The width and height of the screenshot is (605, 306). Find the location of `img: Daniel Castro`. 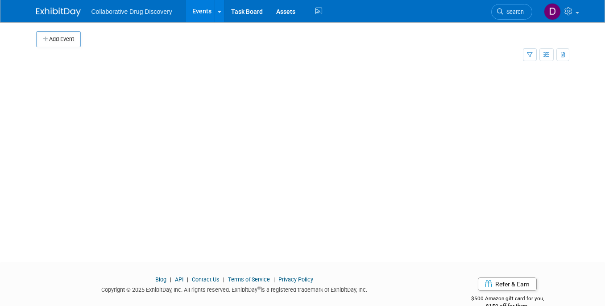

img: Daniel Castro is located at coordinates (553, 12).